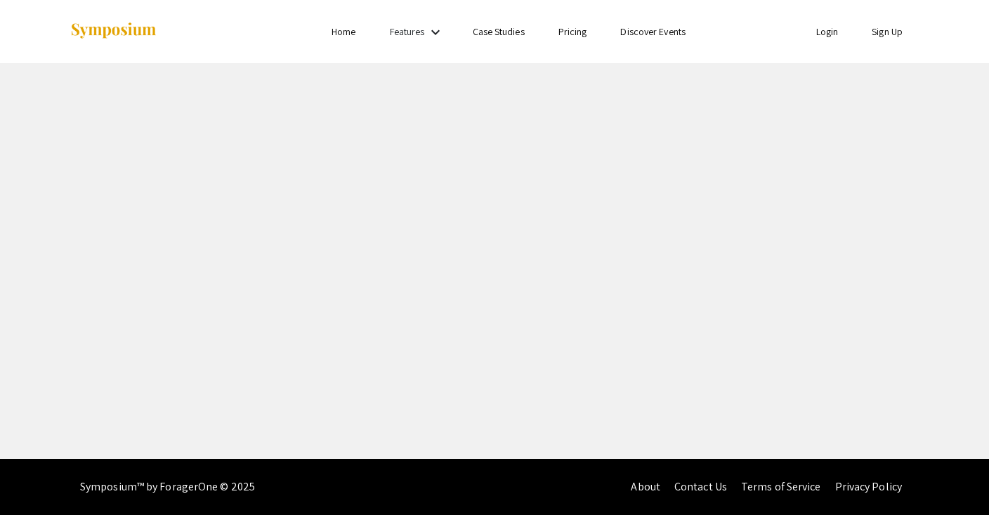 This screenshot has height=515, width=989. What do you see at coordinates (700, 487) in the screenshot?
I see `a: Contact Us` at bounding box center [700, 487].